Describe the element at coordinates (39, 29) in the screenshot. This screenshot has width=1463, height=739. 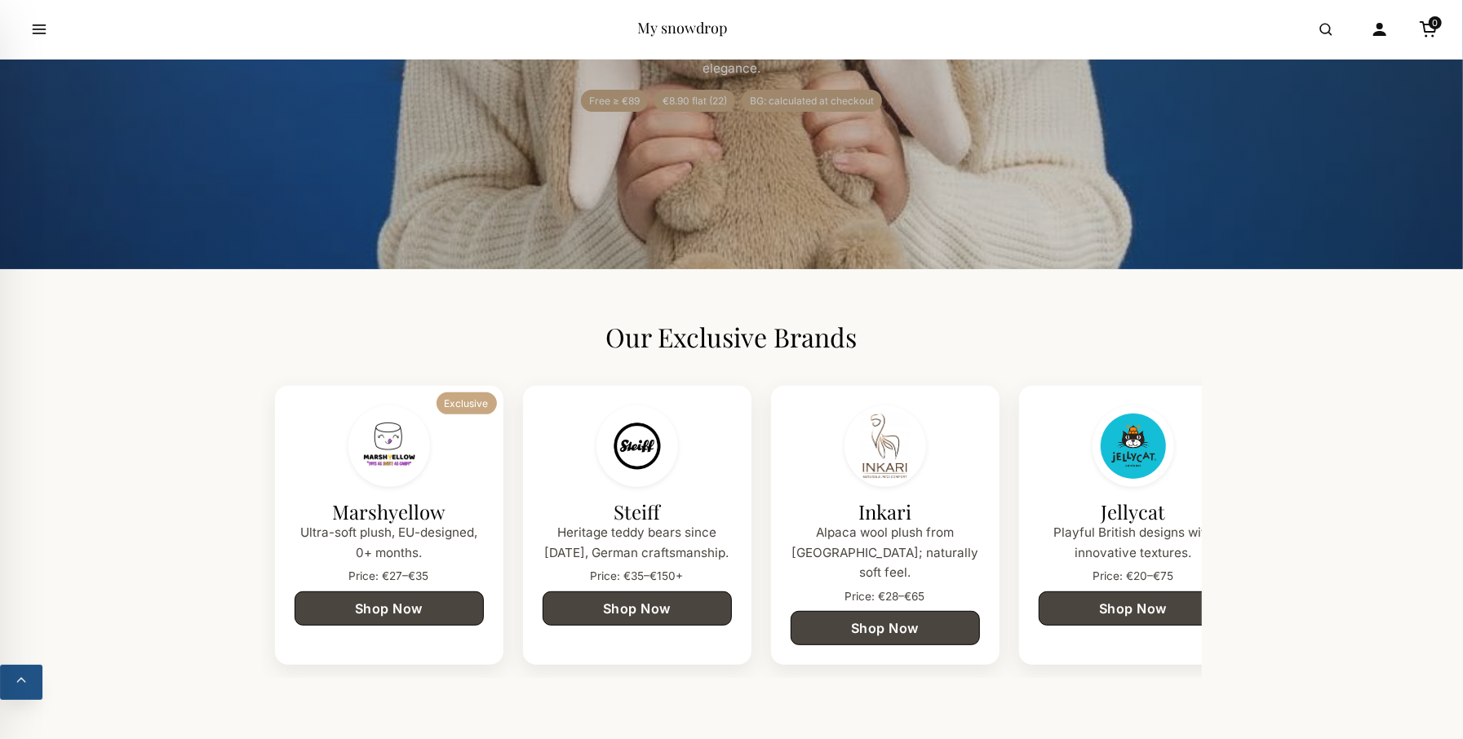
I see `button: Open menu` at that location.